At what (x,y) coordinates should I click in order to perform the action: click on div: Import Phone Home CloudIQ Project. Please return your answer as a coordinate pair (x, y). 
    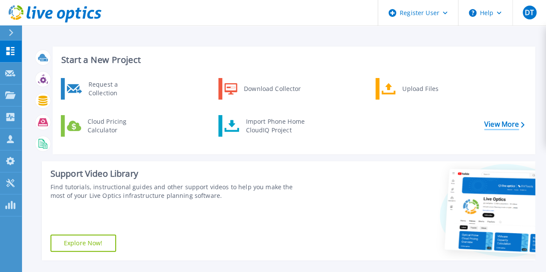
    Looking at the image, I should click on (275, 126).